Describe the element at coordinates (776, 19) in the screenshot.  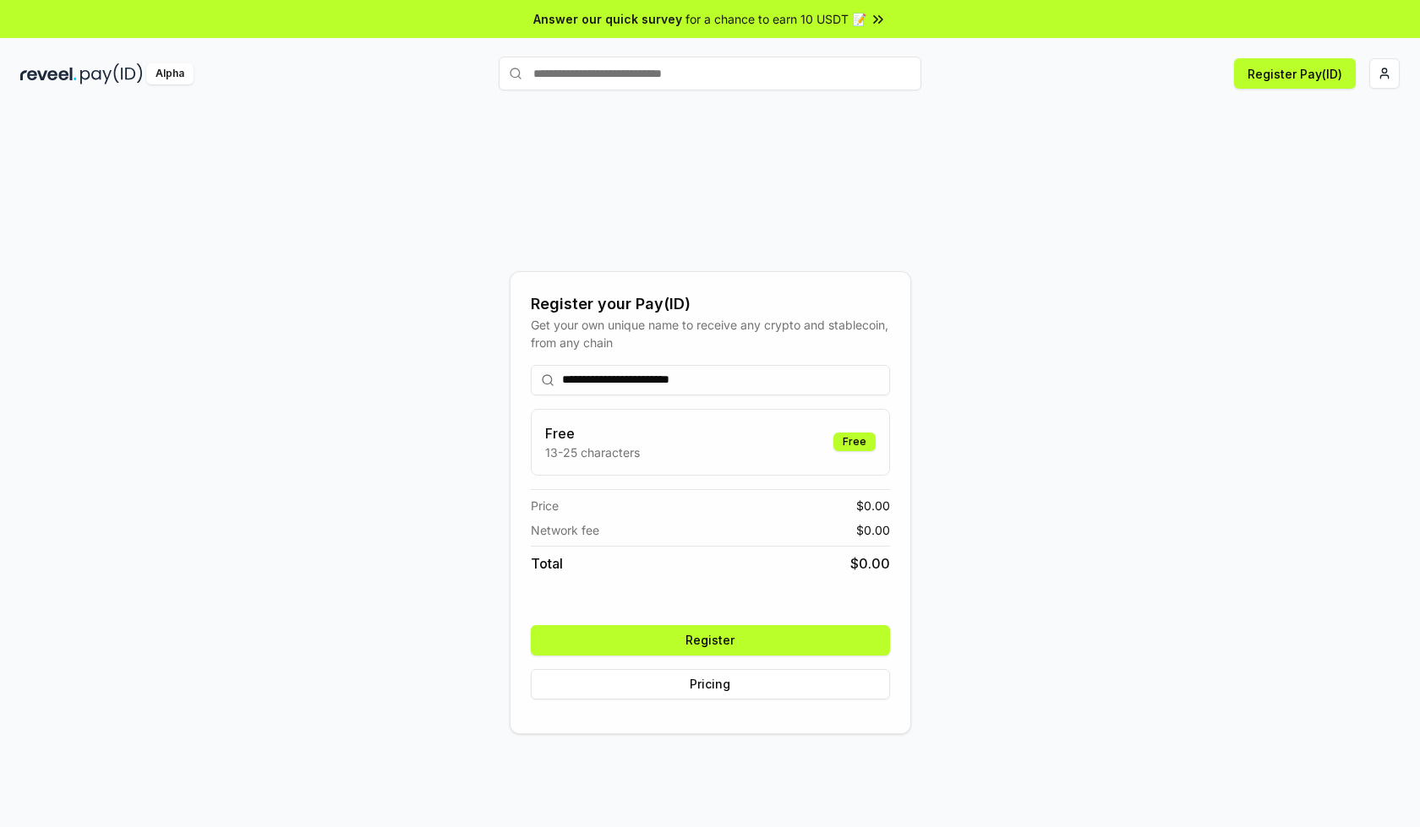
I see `span: for a chance to earn 10 USDT 📝` at that location.